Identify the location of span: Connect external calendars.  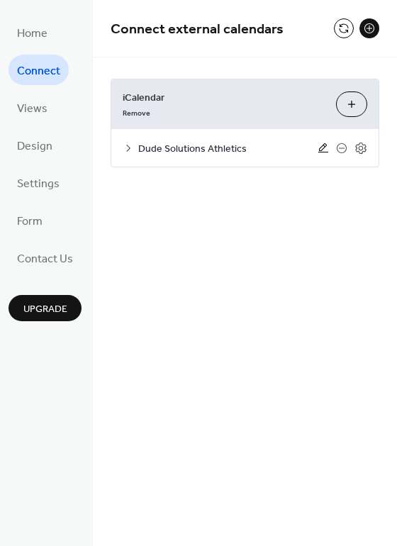
(197, 29).